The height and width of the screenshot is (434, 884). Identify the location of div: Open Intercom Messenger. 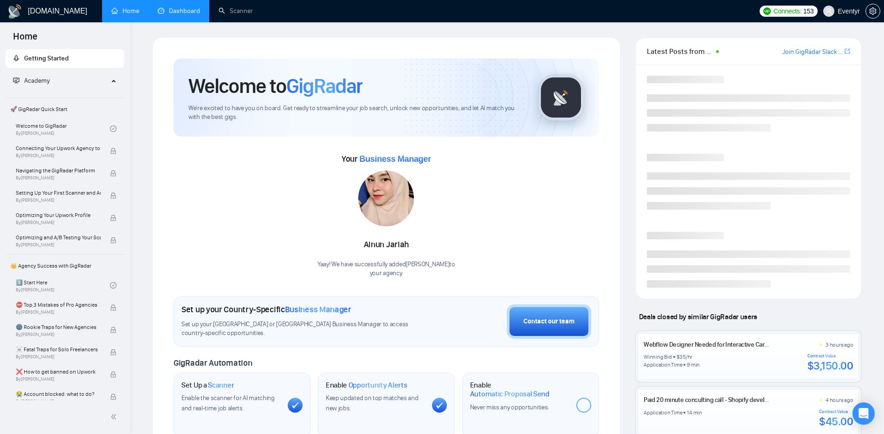
(864, 413).